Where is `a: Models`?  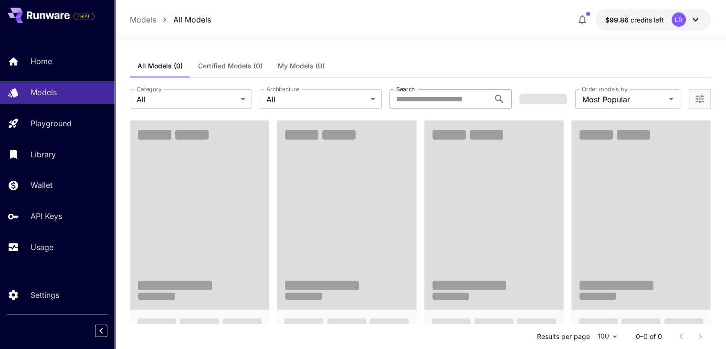
a: Models is located at coordinates (143, 20).